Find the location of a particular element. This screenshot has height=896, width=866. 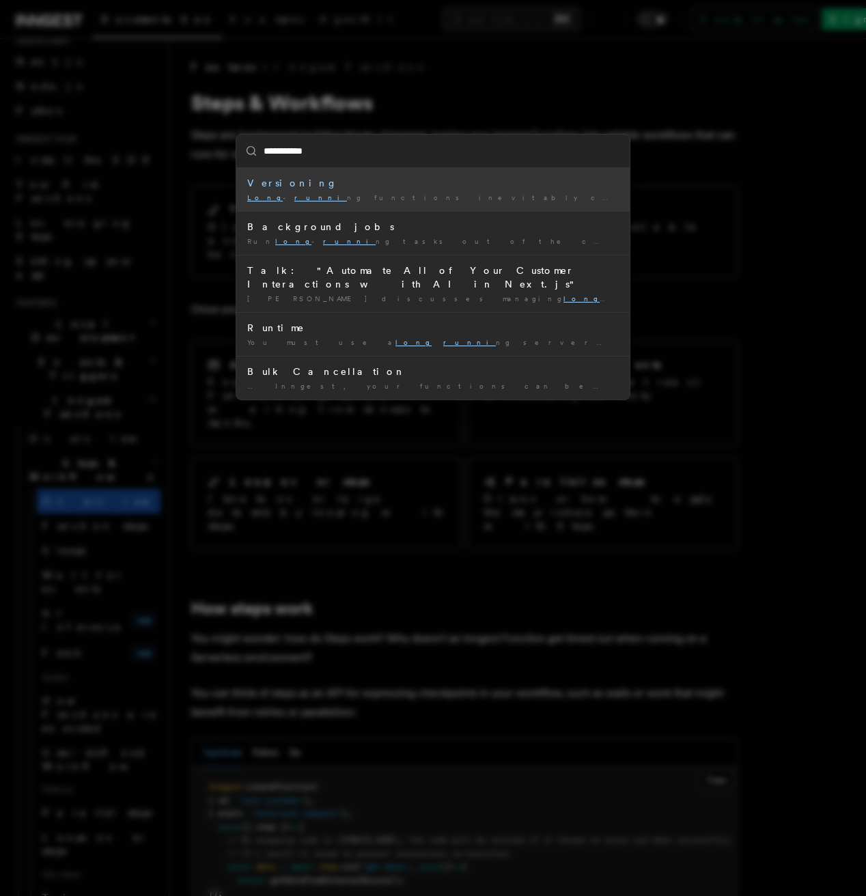

div: Bulk Cancellation is located at coordinates (433, 372).